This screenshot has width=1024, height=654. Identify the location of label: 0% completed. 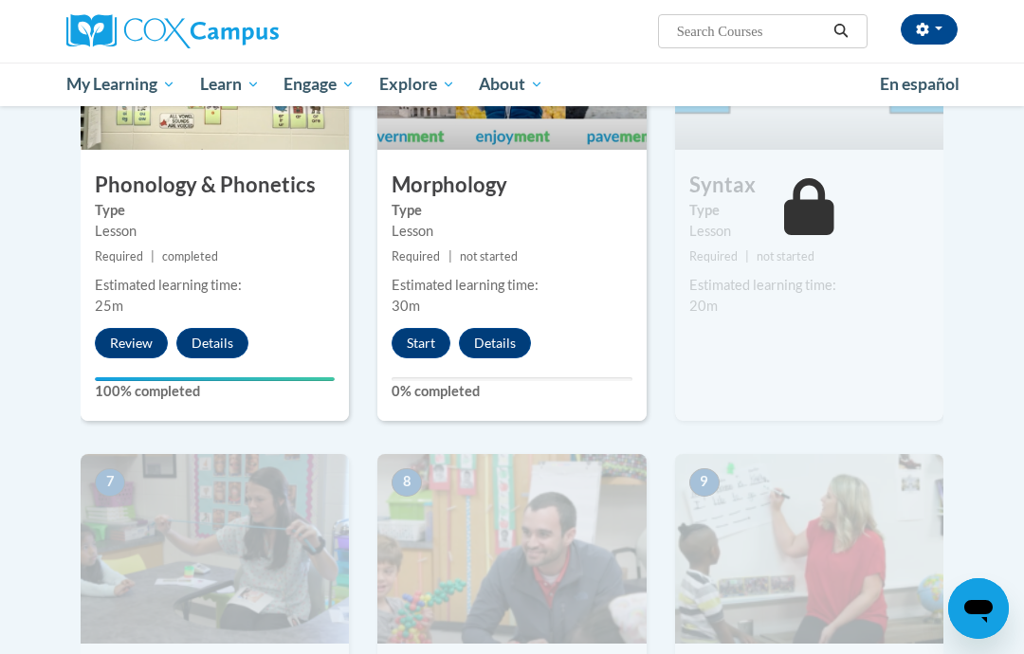
(511, 392).